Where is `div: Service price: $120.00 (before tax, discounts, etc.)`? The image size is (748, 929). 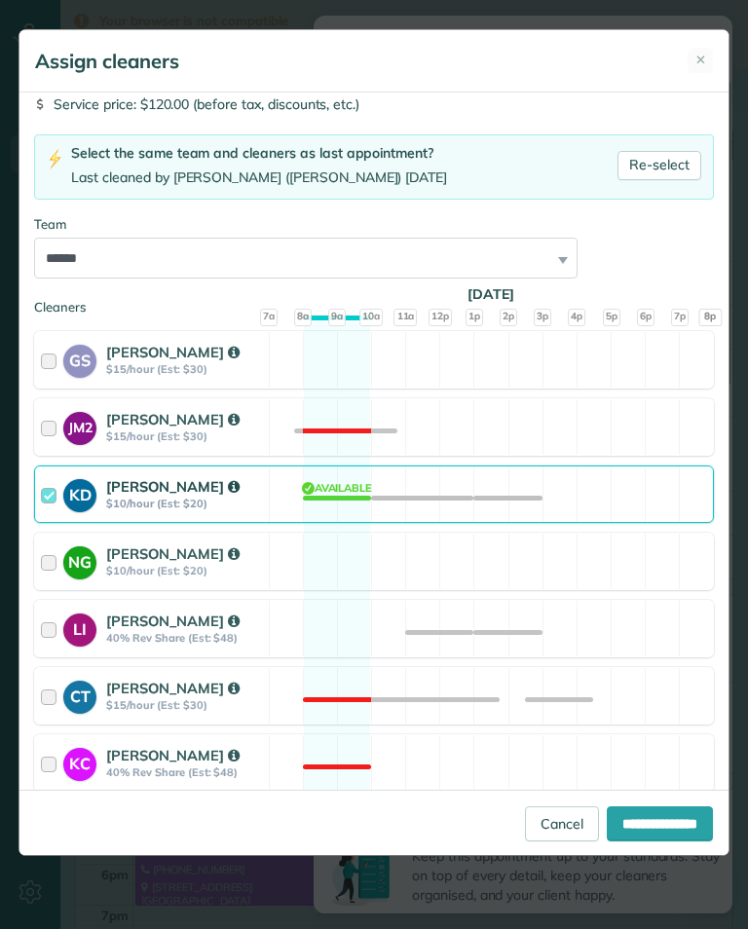 div: Service price: $120.00 (before tax, discounts, etc.) is located at coordinates (374, 104).